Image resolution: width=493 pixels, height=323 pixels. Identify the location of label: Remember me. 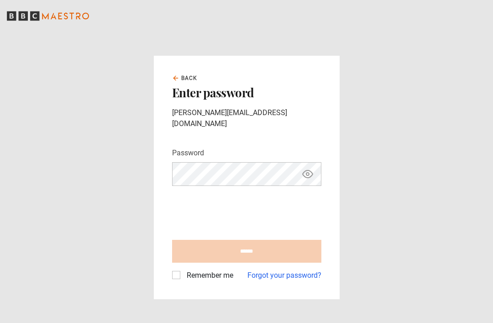
(208, 275).